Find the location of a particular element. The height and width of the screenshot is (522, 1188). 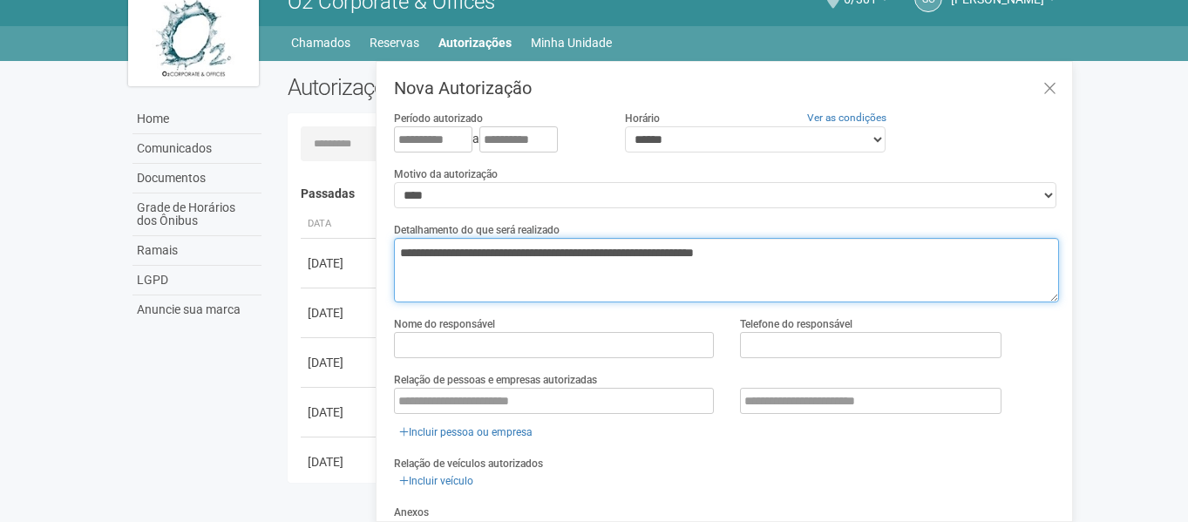

label: Nome do responsável is located at coordinates (444, 324).